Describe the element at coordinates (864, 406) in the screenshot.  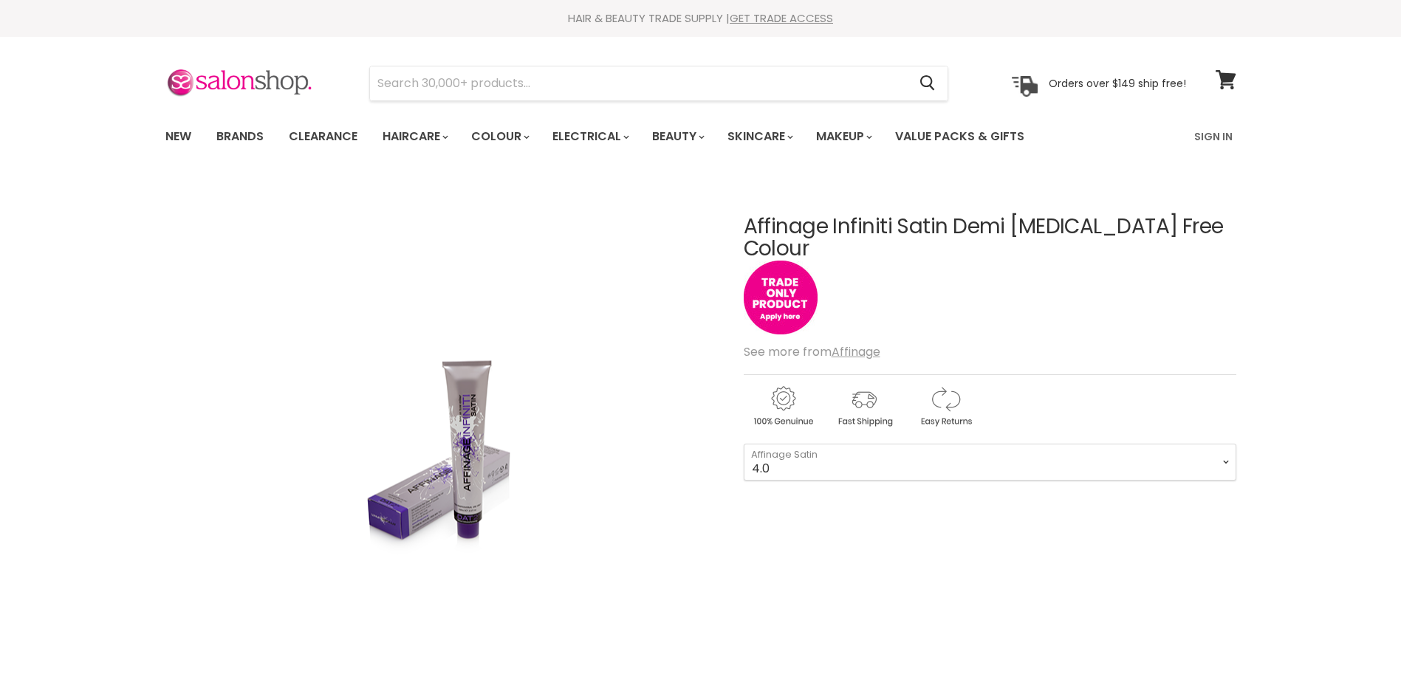
I see `img: shipping.gif` at that location.